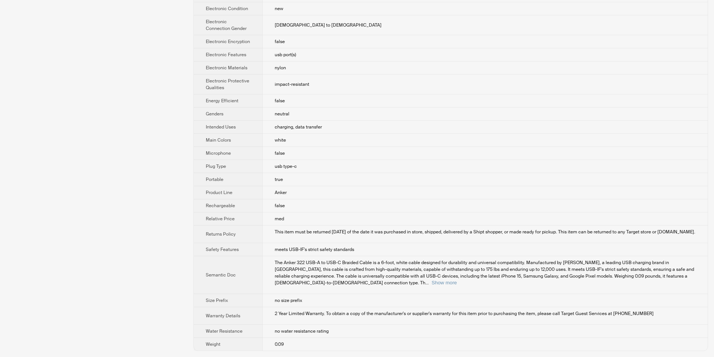 Image resolution: width=714 pixels, height=357 pixels. I want to click on span: Microphone, so click(218, 153).